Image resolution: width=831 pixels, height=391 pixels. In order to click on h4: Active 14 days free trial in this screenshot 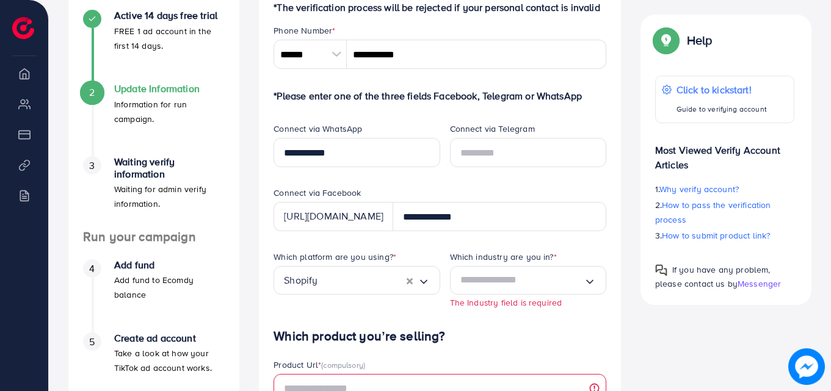, I will do `click(169, 15)`.